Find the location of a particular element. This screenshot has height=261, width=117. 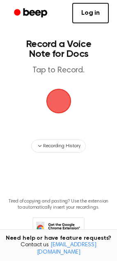

button: Beep Logo is located at coordinates (59, 101).